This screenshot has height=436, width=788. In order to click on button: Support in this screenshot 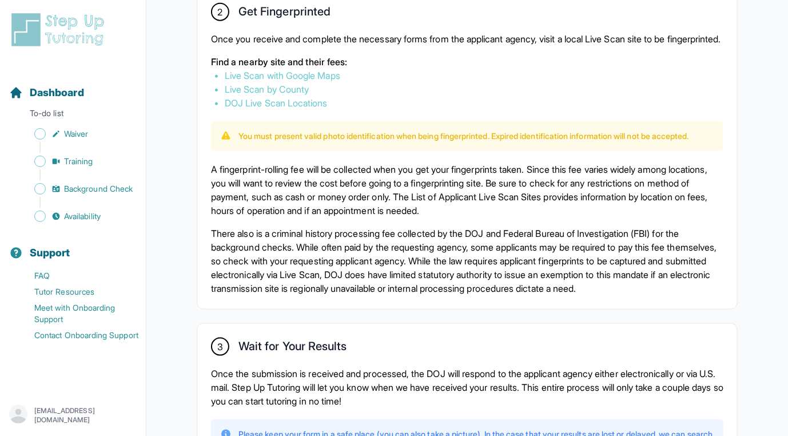, I will do `click(73, 246)`.